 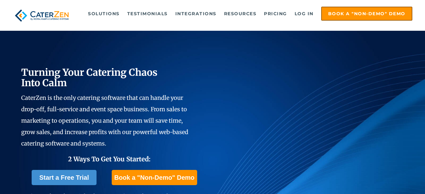 What do you see at coordinates (240, 14) in the screenshot?
I see `a: Resources` at bounding box center [240, 14].